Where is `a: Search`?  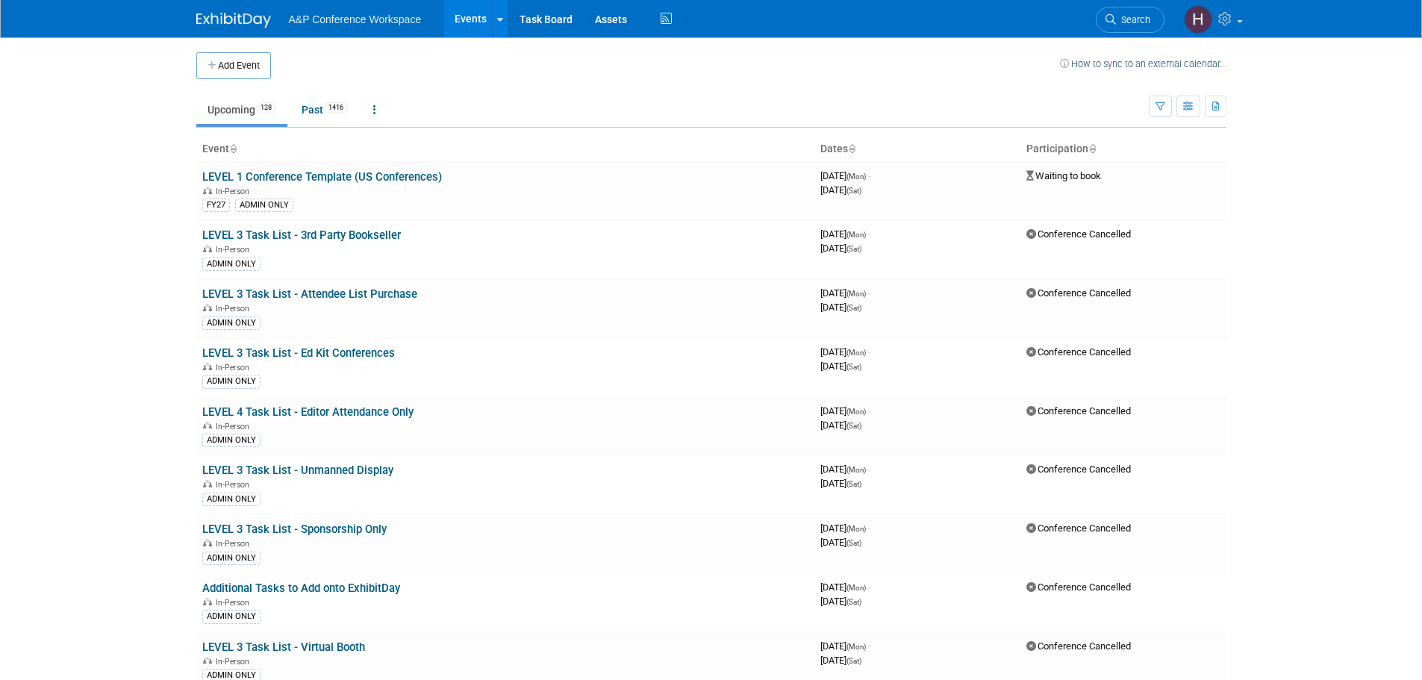
a: Search is located at coordinates (1130, 19).